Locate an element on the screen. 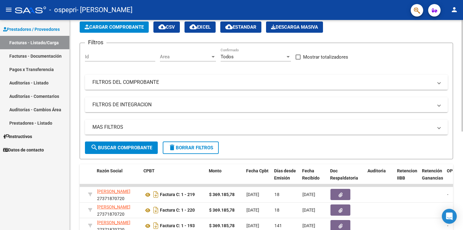  mat-expansion-panel-header: FILTROS DEL COMPROBANTE is located at coordinates (266, 82).